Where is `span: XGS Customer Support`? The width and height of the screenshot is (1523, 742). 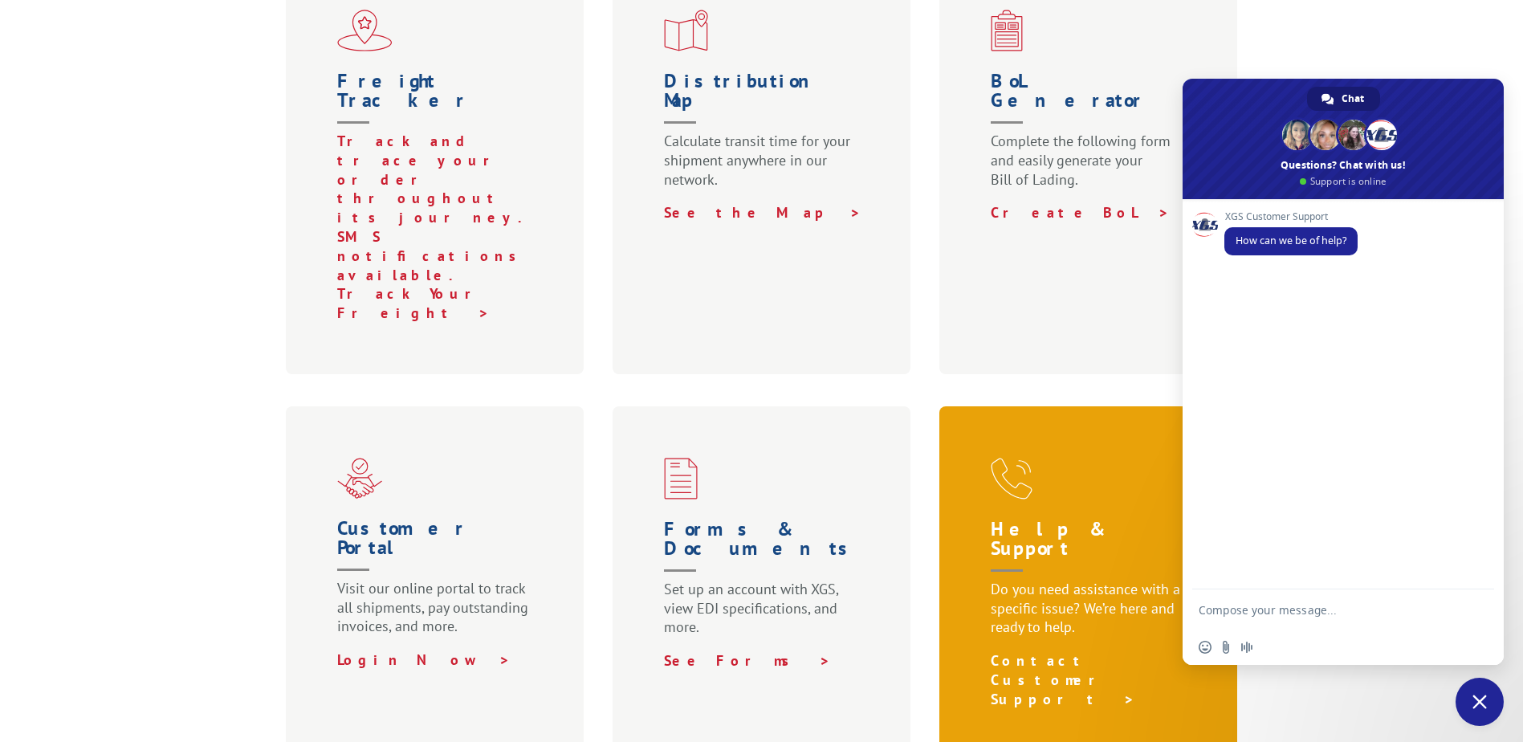
span: XGS Customer Support is located at coordinates (1291, 217).